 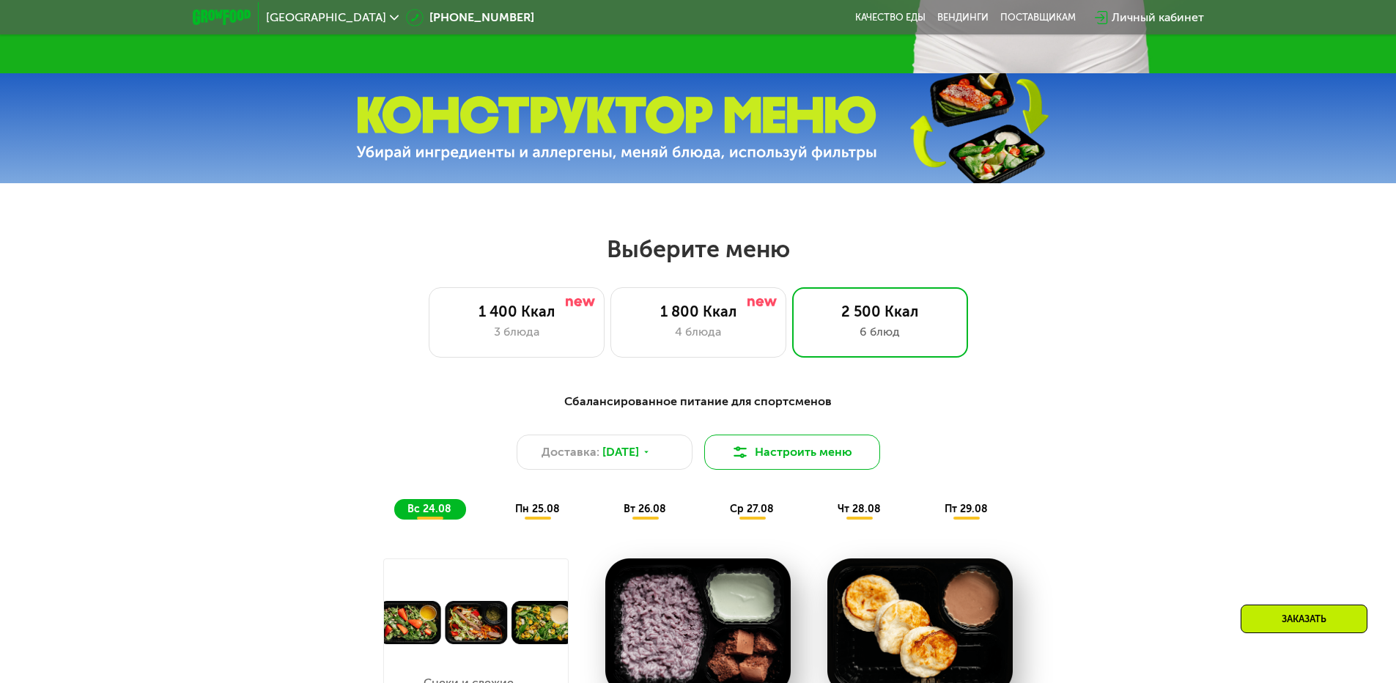 I want to click on span: вс 24.08, so click(x=429, y=509).